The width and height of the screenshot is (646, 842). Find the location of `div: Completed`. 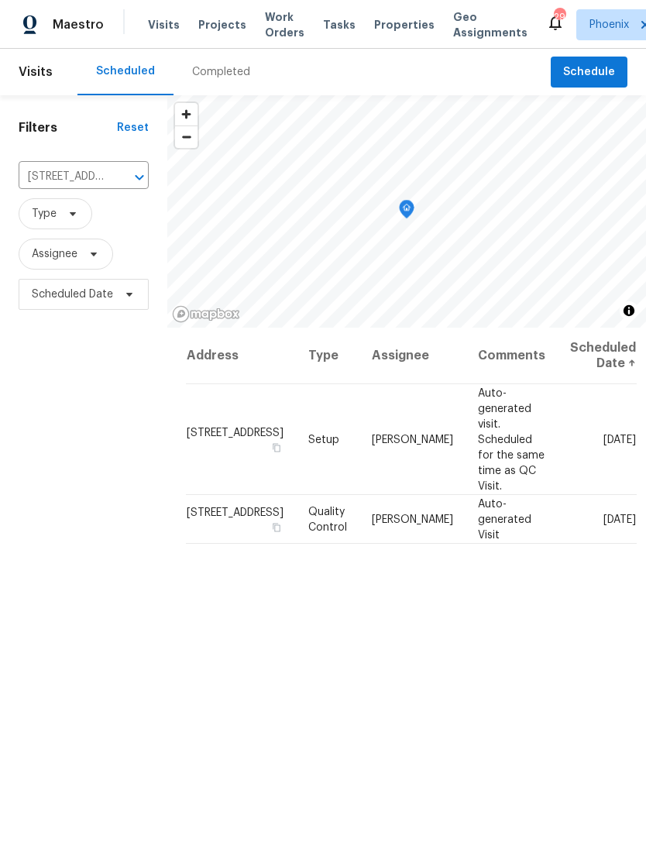

div: Completed is located at coordinates (221, 72).